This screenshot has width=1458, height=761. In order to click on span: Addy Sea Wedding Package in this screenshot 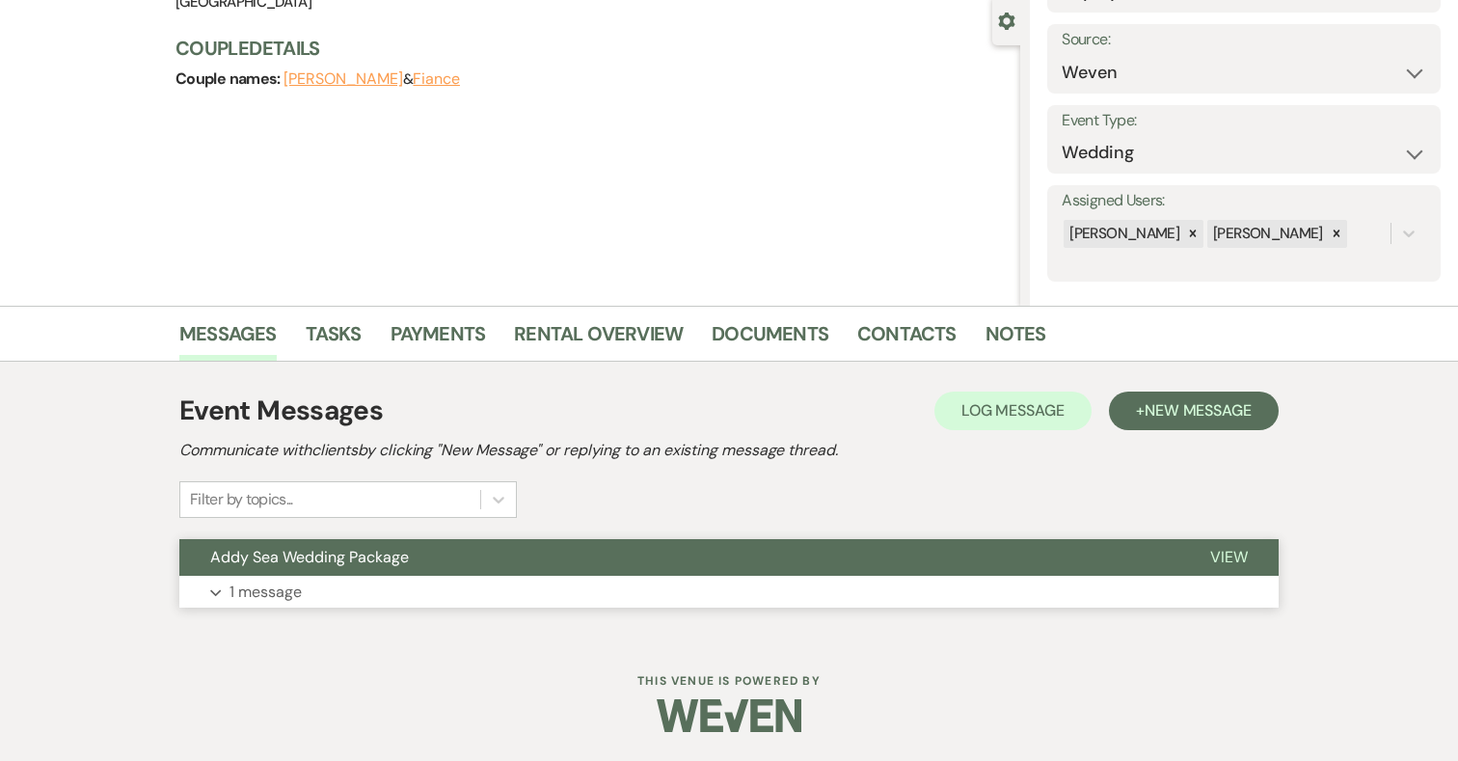, I will do `click(309, 556)`.